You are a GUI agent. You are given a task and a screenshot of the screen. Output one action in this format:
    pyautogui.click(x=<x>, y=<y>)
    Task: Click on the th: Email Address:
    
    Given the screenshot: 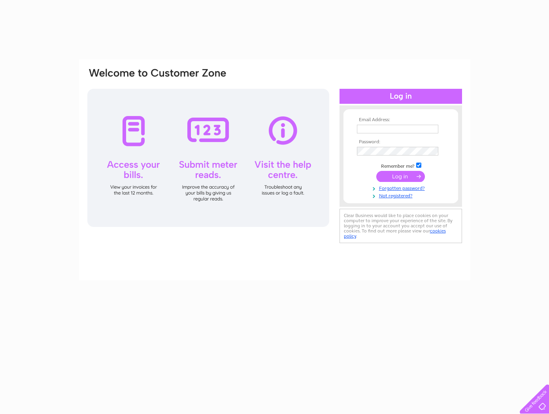 What is the action you would take?
    pyautogui.click(x=401, y=120)
    